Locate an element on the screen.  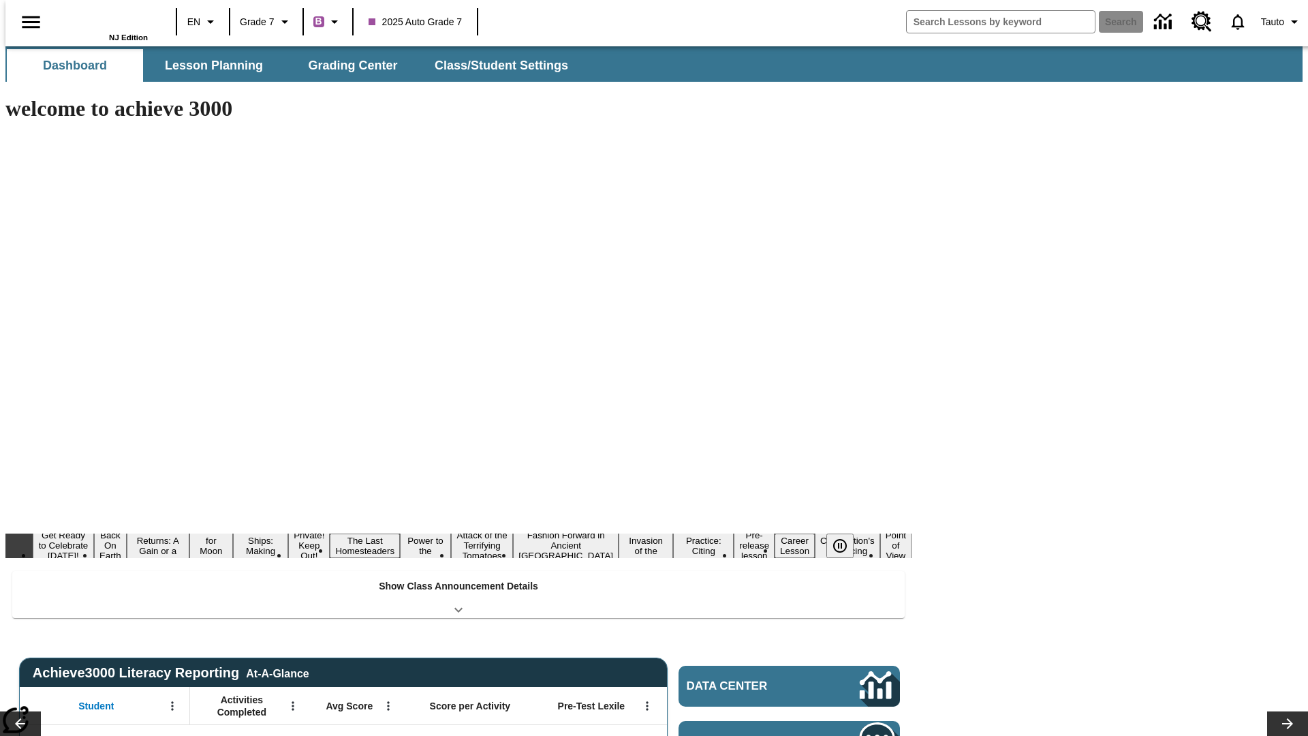
span: Student is located at coordinates (96, 706).